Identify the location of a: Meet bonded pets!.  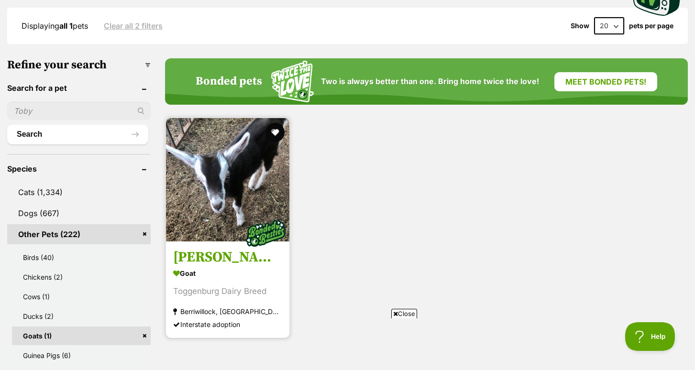
(605, 82).